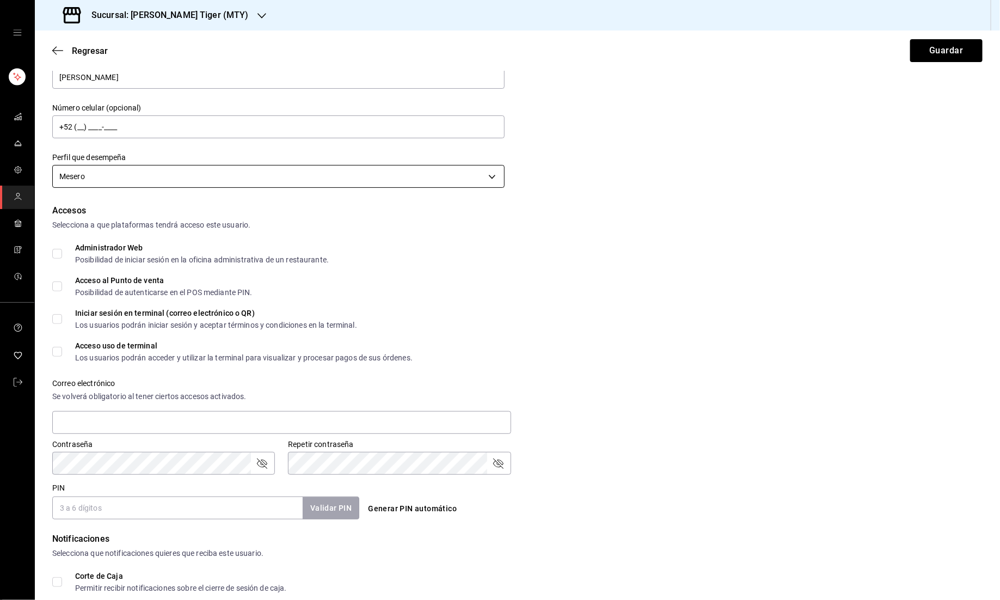 This screenshot has width=1000, height=600. What do you see at coordinates (412, 509) in the screenshot?
I see `button: Generar PIN automático` at bounding box center [412, 509].